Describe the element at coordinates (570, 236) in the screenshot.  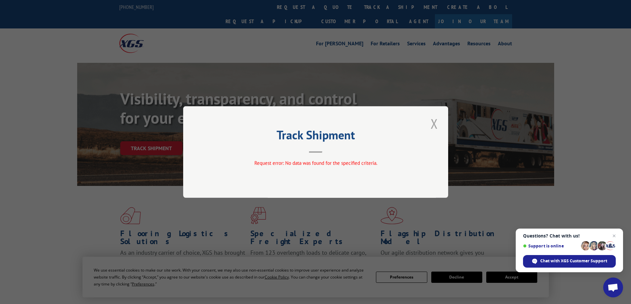
I see `span: Questions? Chat with us!` at that location.